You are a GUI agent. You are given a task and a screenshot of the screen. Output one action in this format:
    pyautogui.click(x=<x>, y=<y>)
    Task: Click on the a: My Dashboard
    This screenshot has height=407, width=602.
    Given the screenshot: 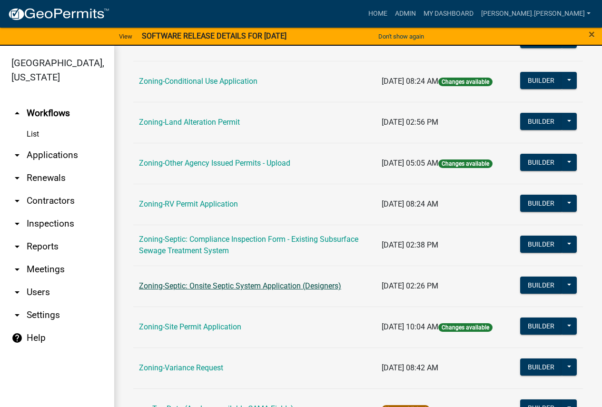 What is the action you would take?
    pyautogui.click(x=448, y=14)
    